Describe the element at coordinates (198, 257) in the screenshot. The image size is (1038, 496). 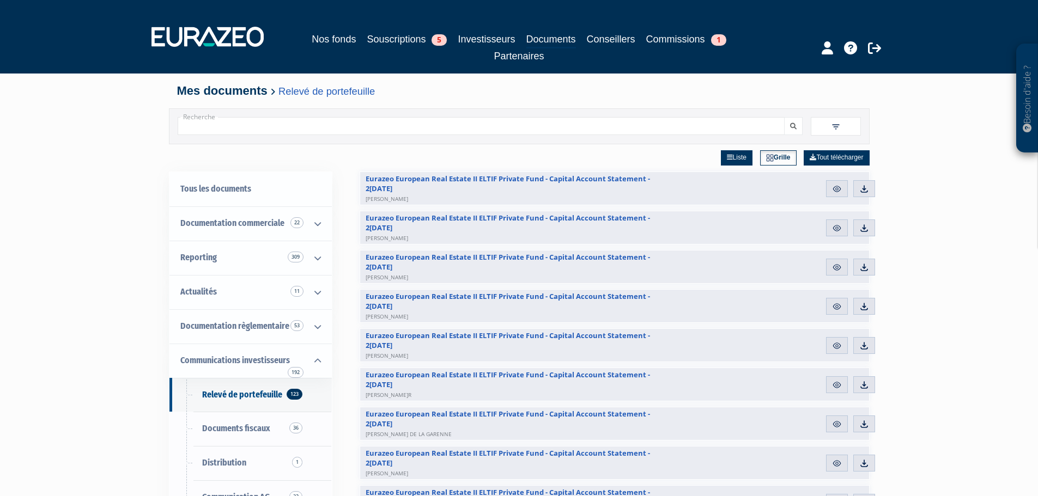
I see `span: Reporting` at that location.